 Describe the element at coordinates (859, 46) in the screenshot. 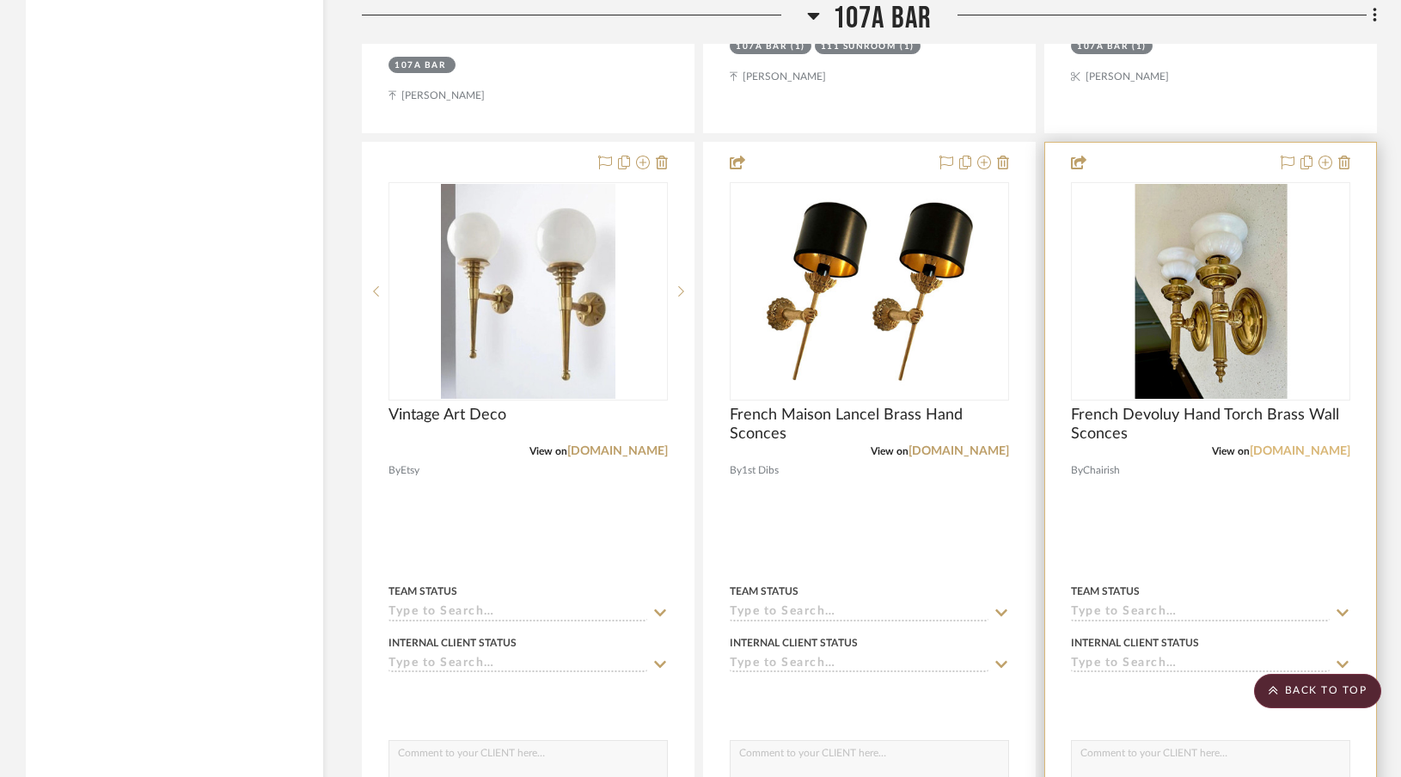

I see `div: 111 Sunroom` at that location.